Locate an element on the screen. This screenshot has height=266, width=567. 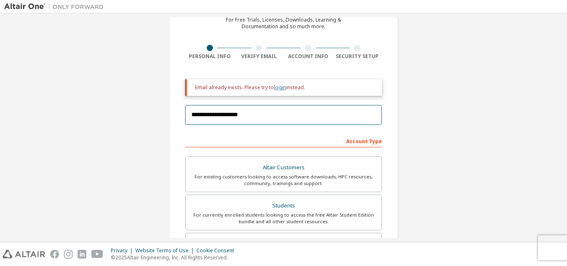
div: Account Info is located at coordinates (308, 56).